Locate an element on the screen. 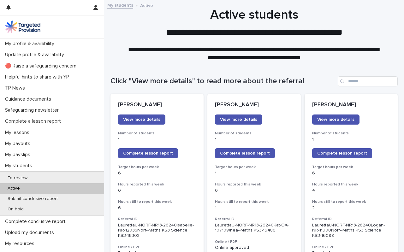 The width and height of the screenshot is (404, 252). p: 4 is located at coordinates (351, 191).